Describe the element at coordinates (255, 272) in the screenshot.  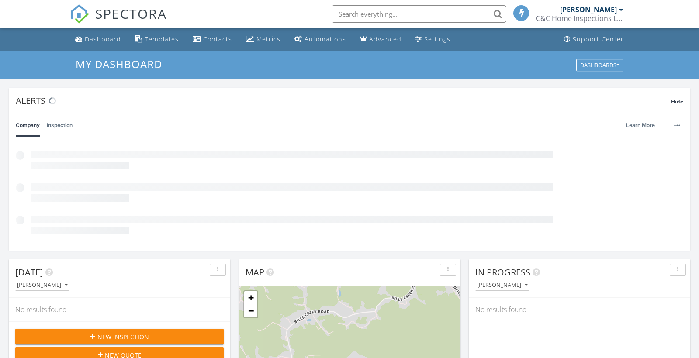
I see `span: Map` at that location.